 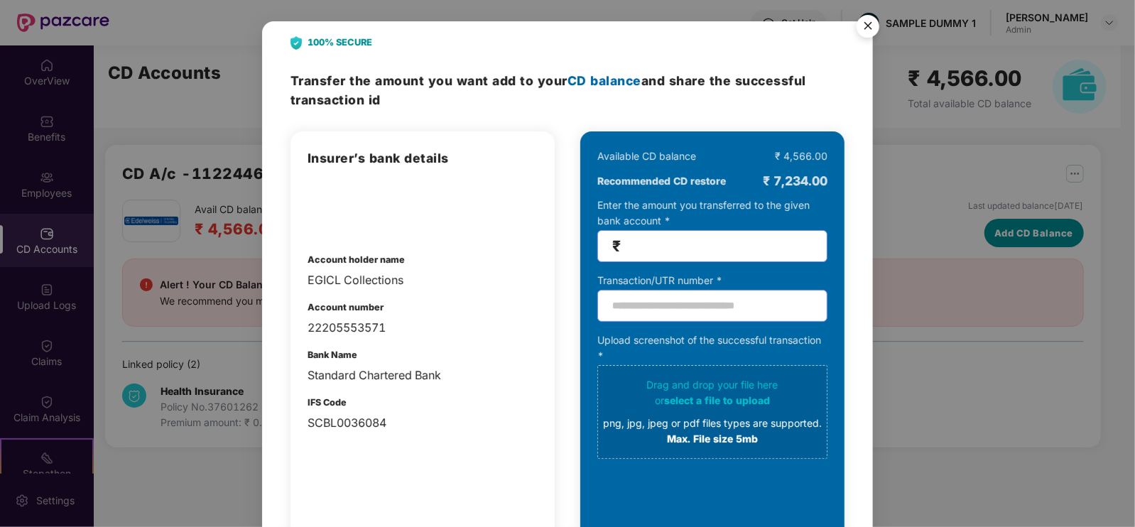 I want to click on span: select a file to upload, so click(x=717, y=400).